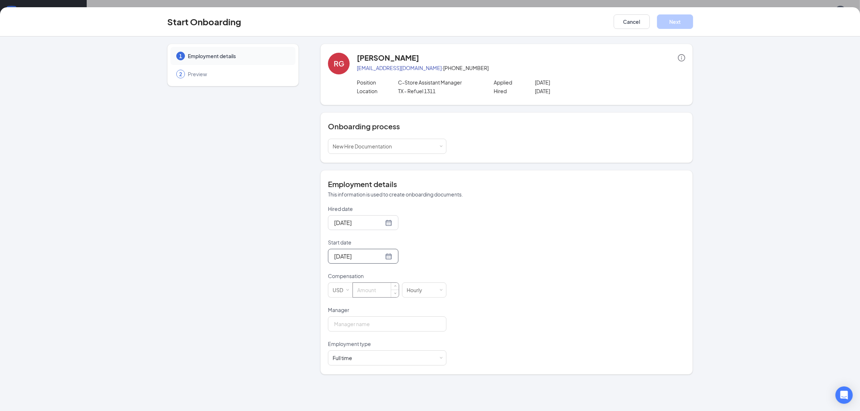  Describe the element at coordinates (387, 276) in the screenshot. I see `p: Compensation` at that location.